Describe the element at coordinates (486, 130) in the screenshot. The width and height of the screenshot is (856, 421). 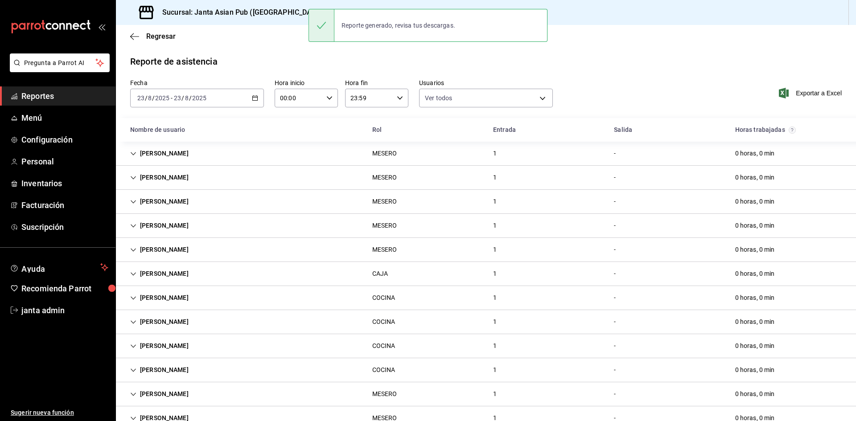
I see `div: Head` at that location.